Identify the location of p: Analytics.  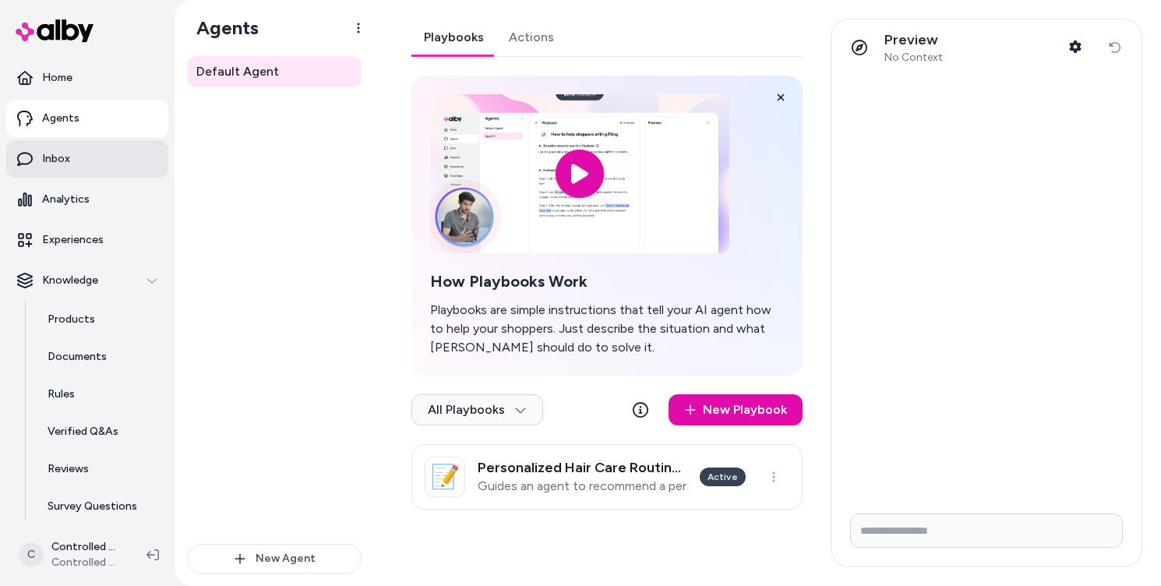
(65, 200).